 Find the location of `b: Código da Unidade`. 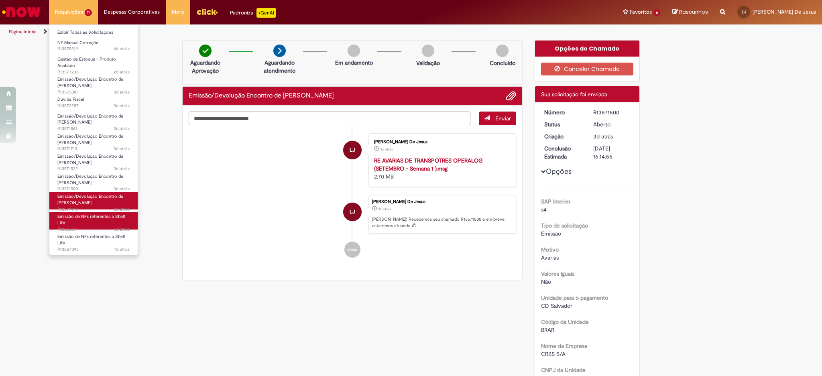

b: Código da Unidade is located at coordinates (565, 322).